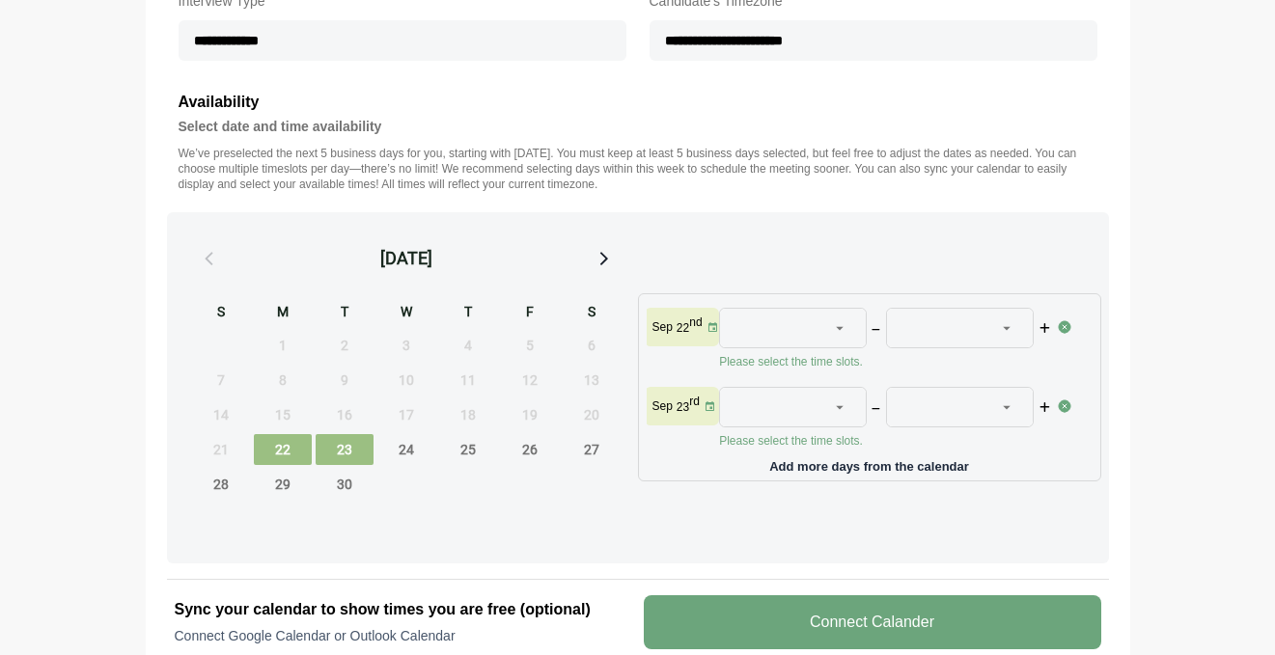 The image size is (1275, 655). What do you see at coordinates (468, 450) in the screenshot?
I see `span: Thursday, September 25, 2025` at bounding box center [468, 450].